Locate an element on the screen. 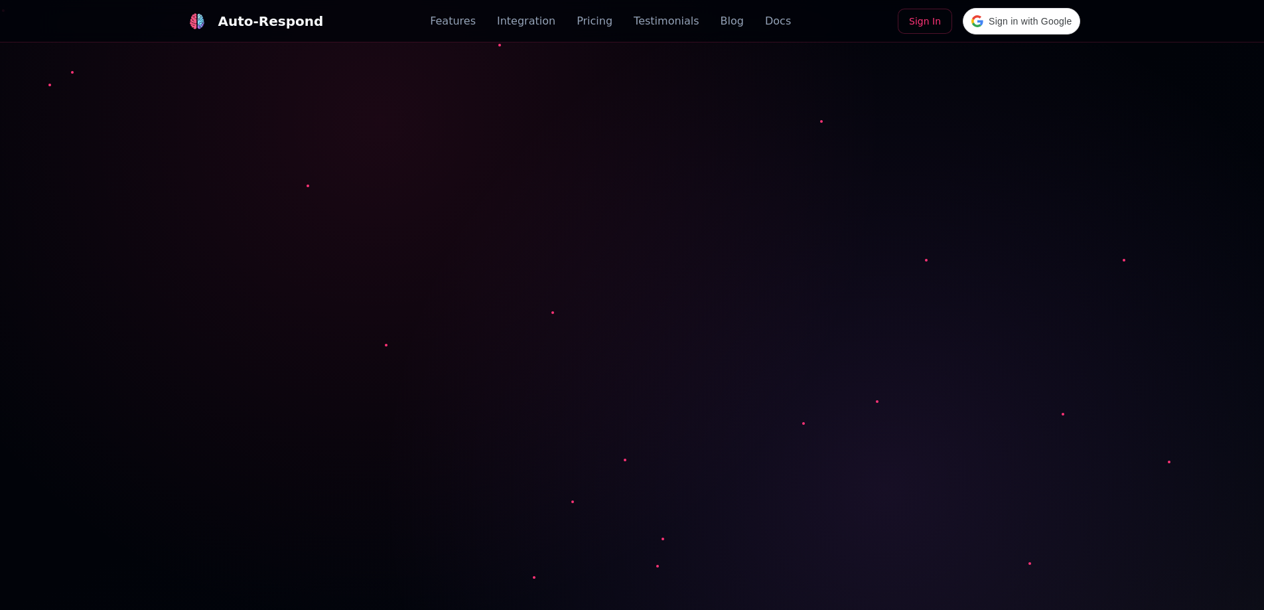  a: Sign In is located at coordinates (925, 21).